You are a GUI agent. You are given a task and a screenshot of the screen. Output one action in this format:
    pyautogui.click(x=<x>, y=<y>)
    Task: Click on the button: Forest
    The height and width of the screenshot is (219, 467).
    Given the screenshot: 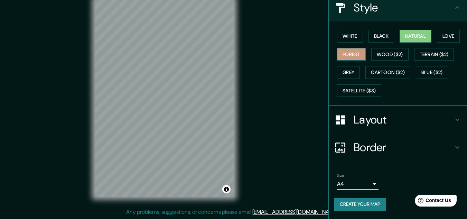 What is the action you would take?
    pyautogui.click(x=352, y=54)
    